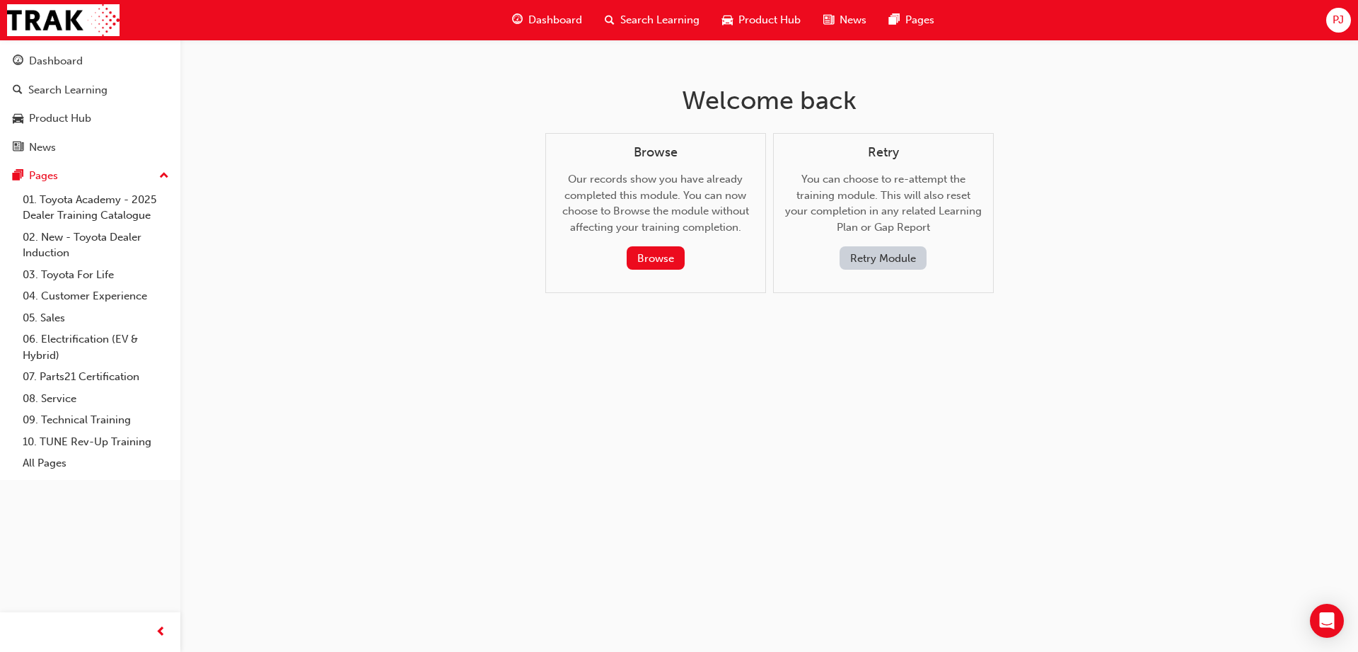 The width and height of the screenshot is (1358, 652). I want to click on div: Search Learning, so click(68, 90).